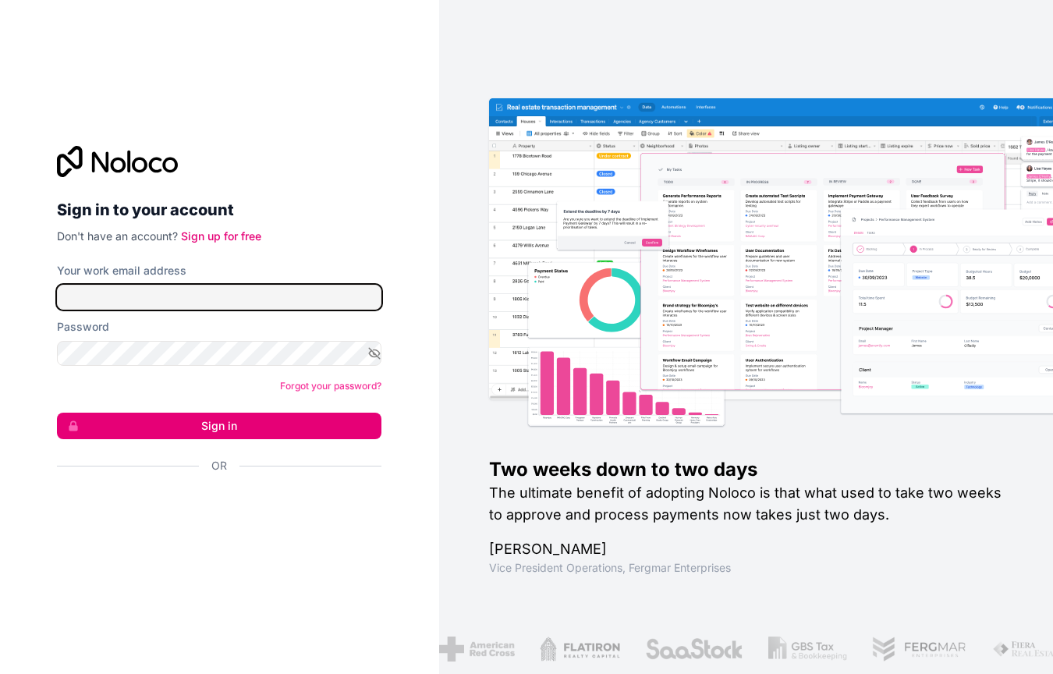 Image resolution: width=1053 pixels, height=674 pixels. What do you see at coordinates (331, 385) in the screenshot?
I see `a: Forgot your password?` at bounding box center [331, 385].